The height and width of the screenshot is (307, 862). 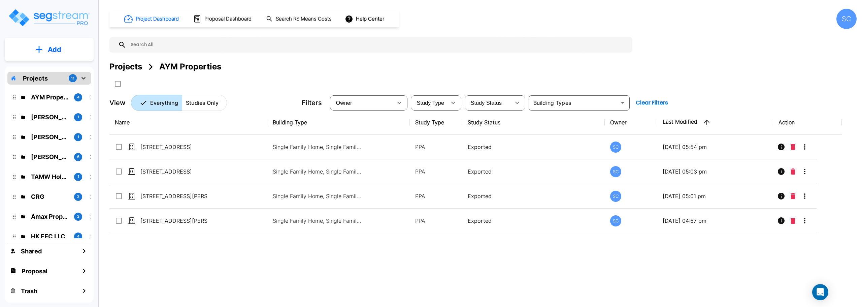 I want to click on p: TAMW Holdings LLC, so click(x=50, y=176).